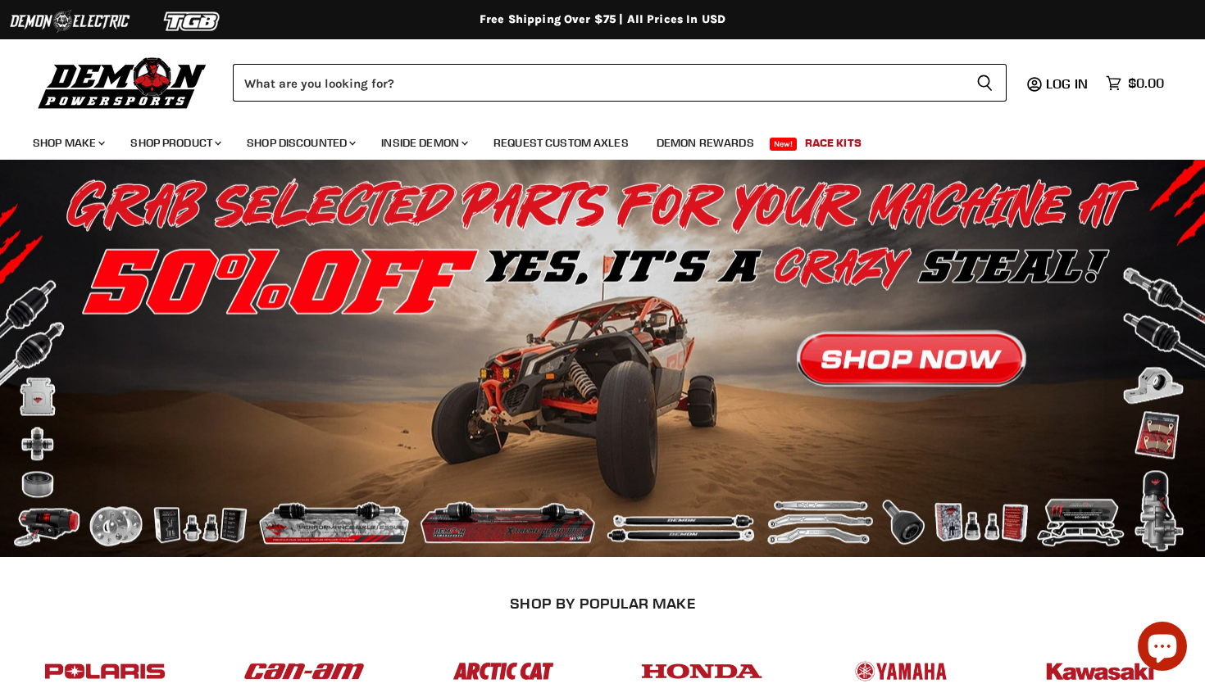  Describe the element at coordinates (602, 603) in the screenshot. I see `h2: SHOP BY POPULAR MAKE` at that location.